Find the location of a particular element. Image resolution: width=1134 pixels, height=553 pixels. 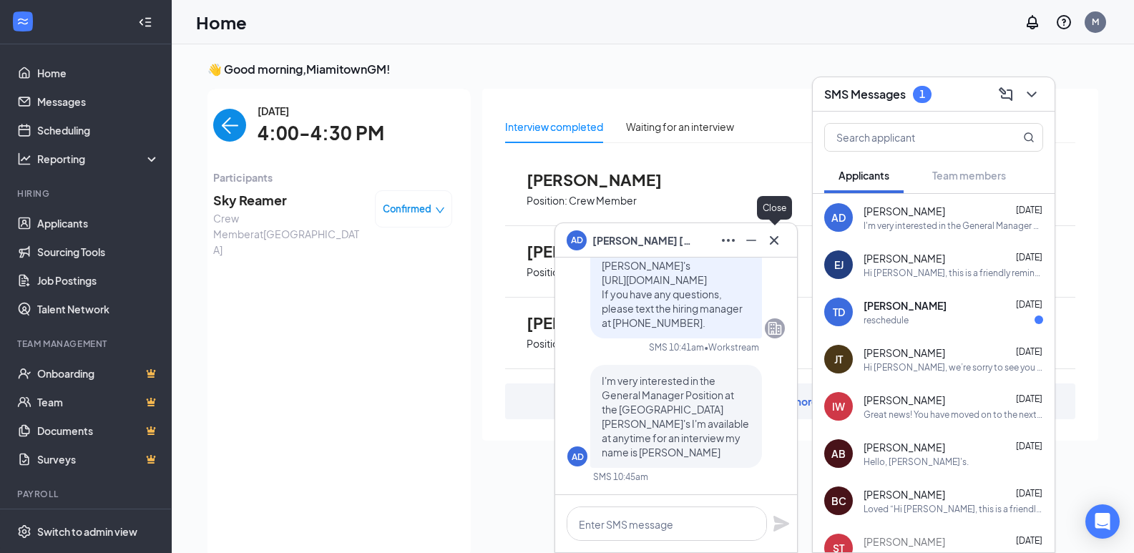

a: Talent Network is located at coordinates (98, 309).